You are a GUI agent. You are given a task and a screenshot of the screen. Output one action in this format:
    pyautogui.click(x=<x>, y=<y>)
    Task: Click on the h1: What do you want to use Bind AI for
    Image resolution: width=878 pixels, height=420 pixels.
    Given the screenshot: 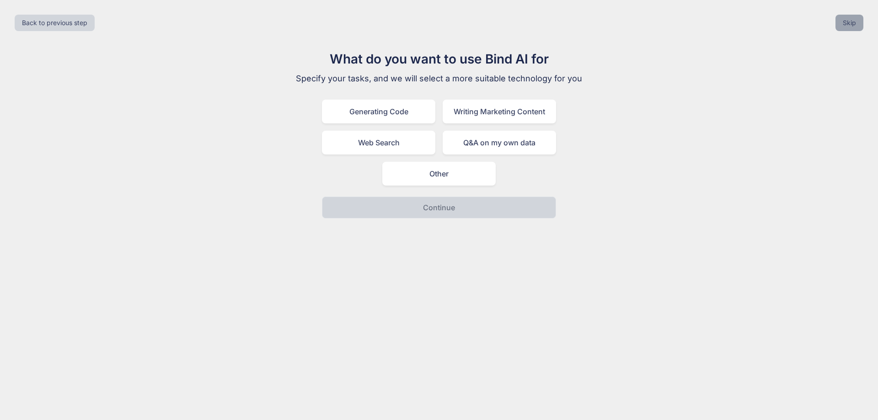 What is the action you would take?
    pyautogui.click(x=439, y=59)
    